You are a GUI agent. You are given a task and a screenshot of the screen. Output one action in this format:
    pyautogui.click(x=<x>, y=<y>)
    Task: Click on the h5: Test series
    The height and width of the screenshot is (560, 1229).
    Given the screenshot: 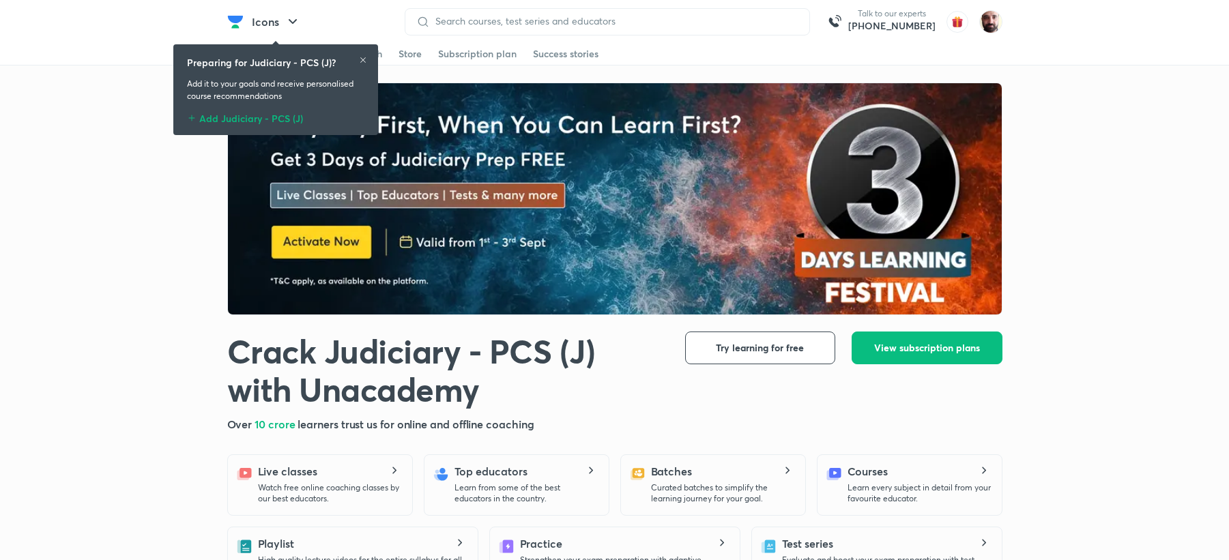 What is the action you would take?
    pyautogui.click(x=808, y=544)
    